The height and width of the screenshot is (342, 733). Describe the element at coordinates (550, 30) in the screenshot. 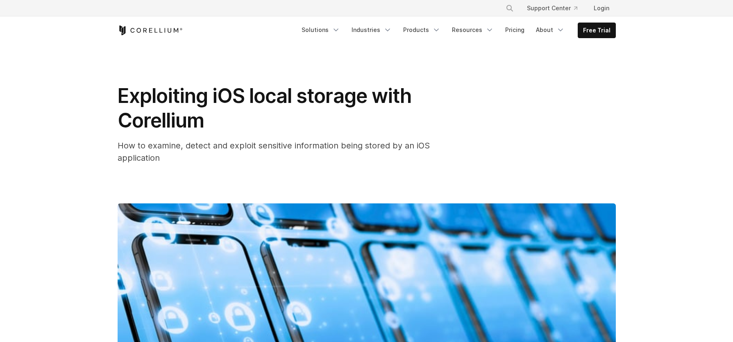

I see `a: About` at that location.